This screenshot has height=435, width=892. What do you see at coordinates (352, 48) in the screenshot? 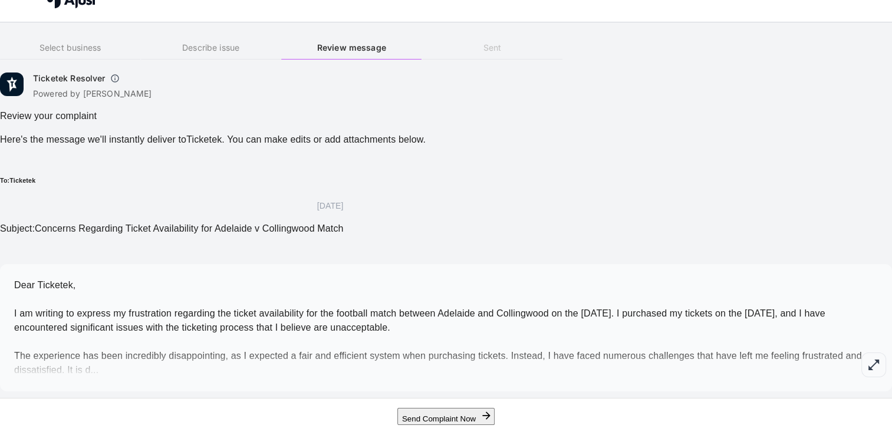
I see `h6: Review message` at bounding box center [352, 48].